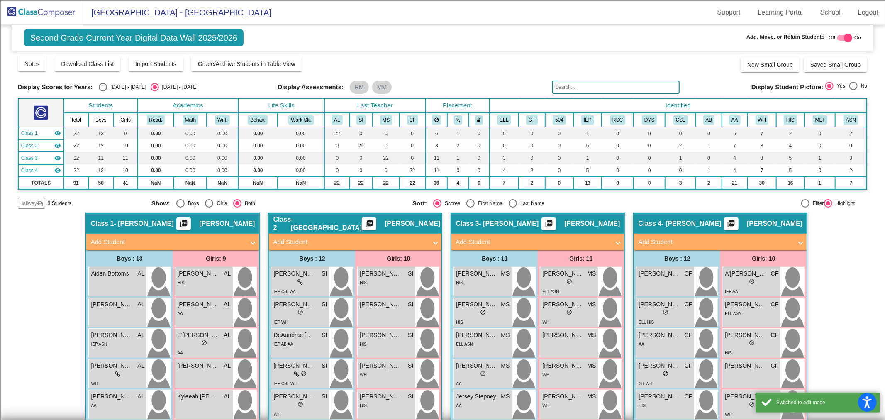 Image resolution: width=885 pixels, height=420 pixels. Describe the element at coordinates (156, 183) in the screenshot. I see `td: NaN` at that location.